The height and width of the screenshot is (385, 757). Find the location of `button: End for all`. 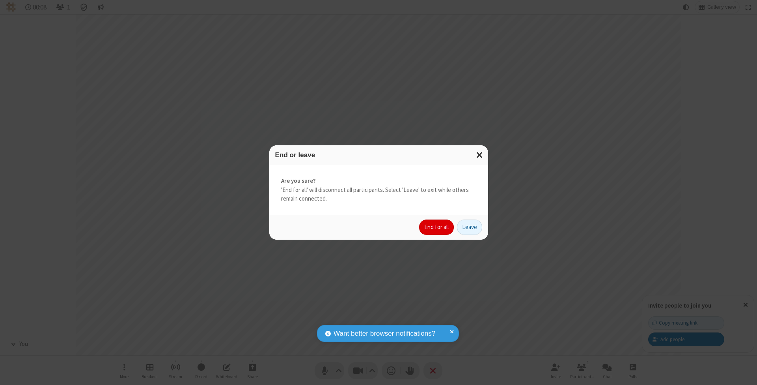

button: End for all is located at coordinates (437, 227).